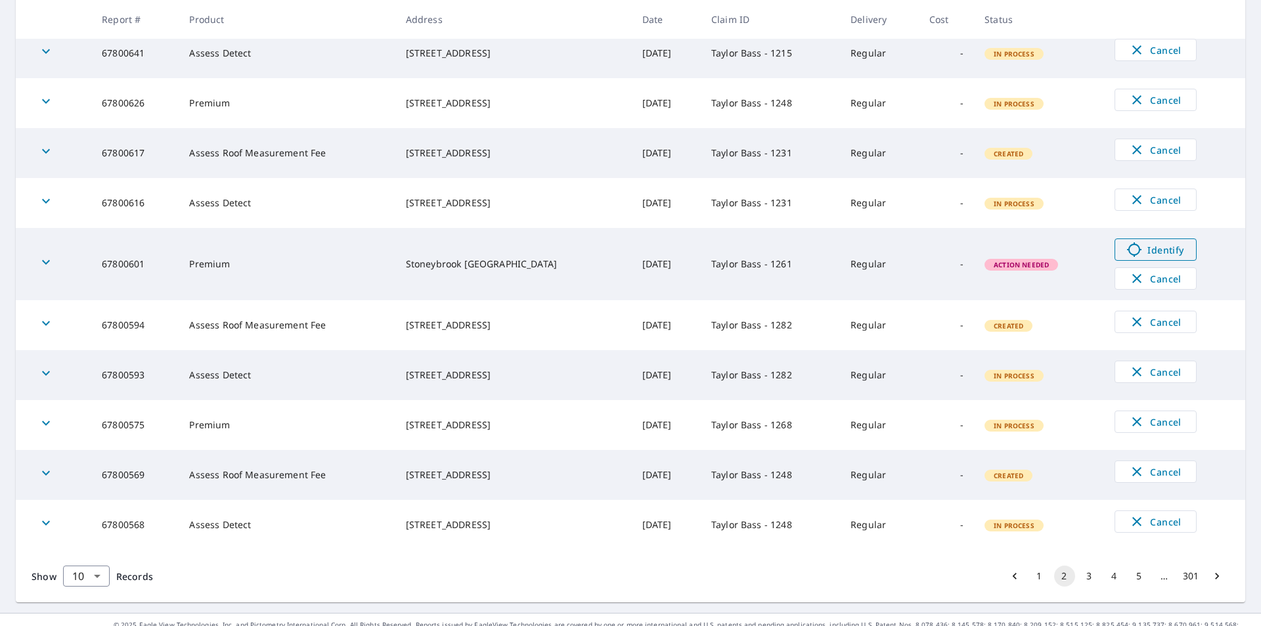 This screenshot has width=1261, height=626. I want to click on button: Go to page 301, so click(1191, 576).